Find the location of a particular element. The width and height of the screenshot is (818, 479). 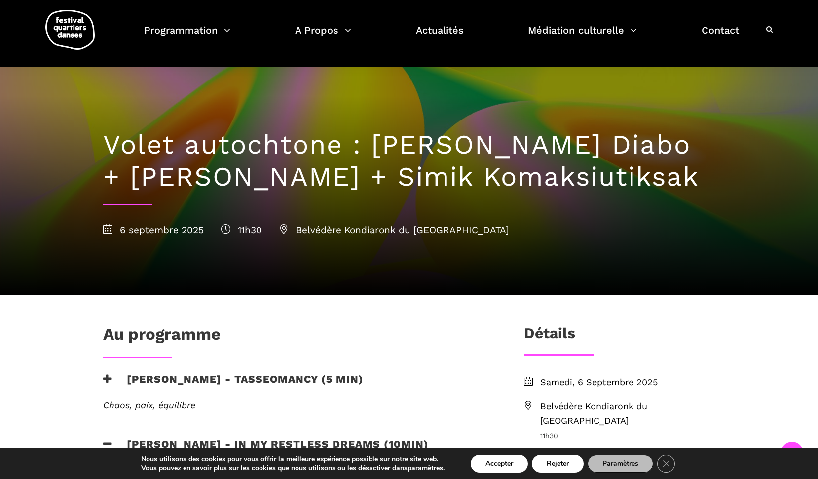

button: Rejeter is located at coordinates (557, 463).